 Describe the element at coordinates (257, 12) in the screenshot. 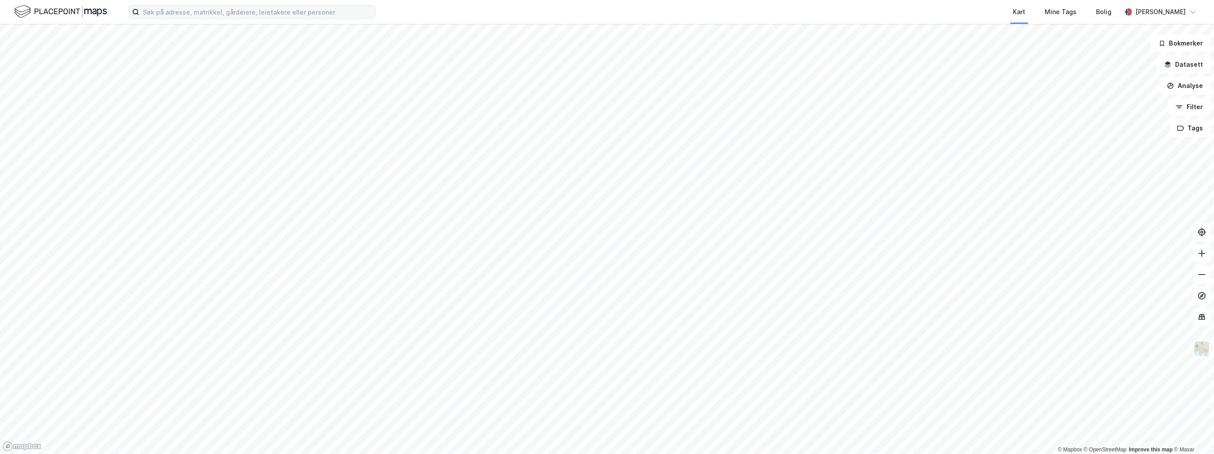

I see `input: Søk på adresse, matrikkel, gårdeiere, leietakere eller personer` at that location.